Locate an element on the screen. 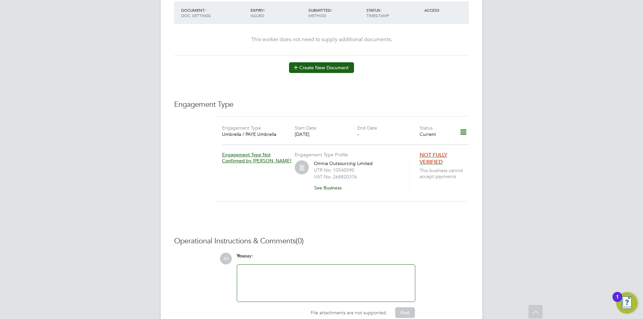 The image size is (643, 319). div: say: is located at coordinates (326, 258).